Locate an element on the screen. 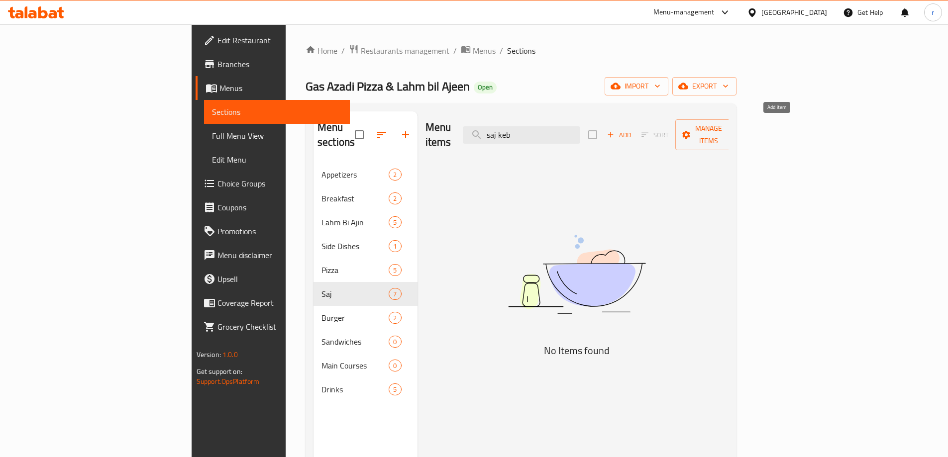 This screenshot has height=457, width=948. span: Side Dishes is located at coordinates (355, 246).